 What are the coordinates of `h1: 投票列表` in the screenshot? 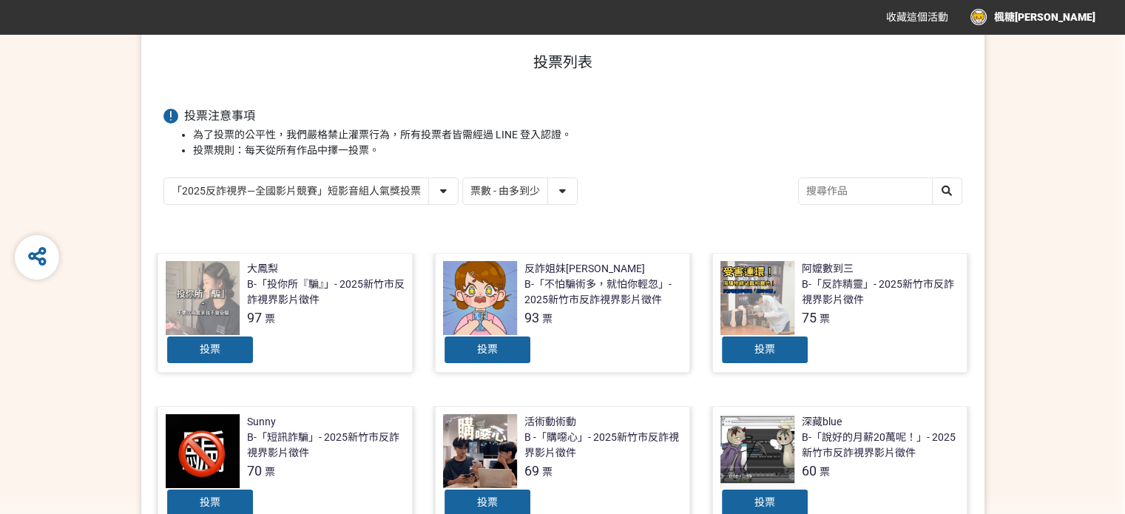 It's located at (563, 62).